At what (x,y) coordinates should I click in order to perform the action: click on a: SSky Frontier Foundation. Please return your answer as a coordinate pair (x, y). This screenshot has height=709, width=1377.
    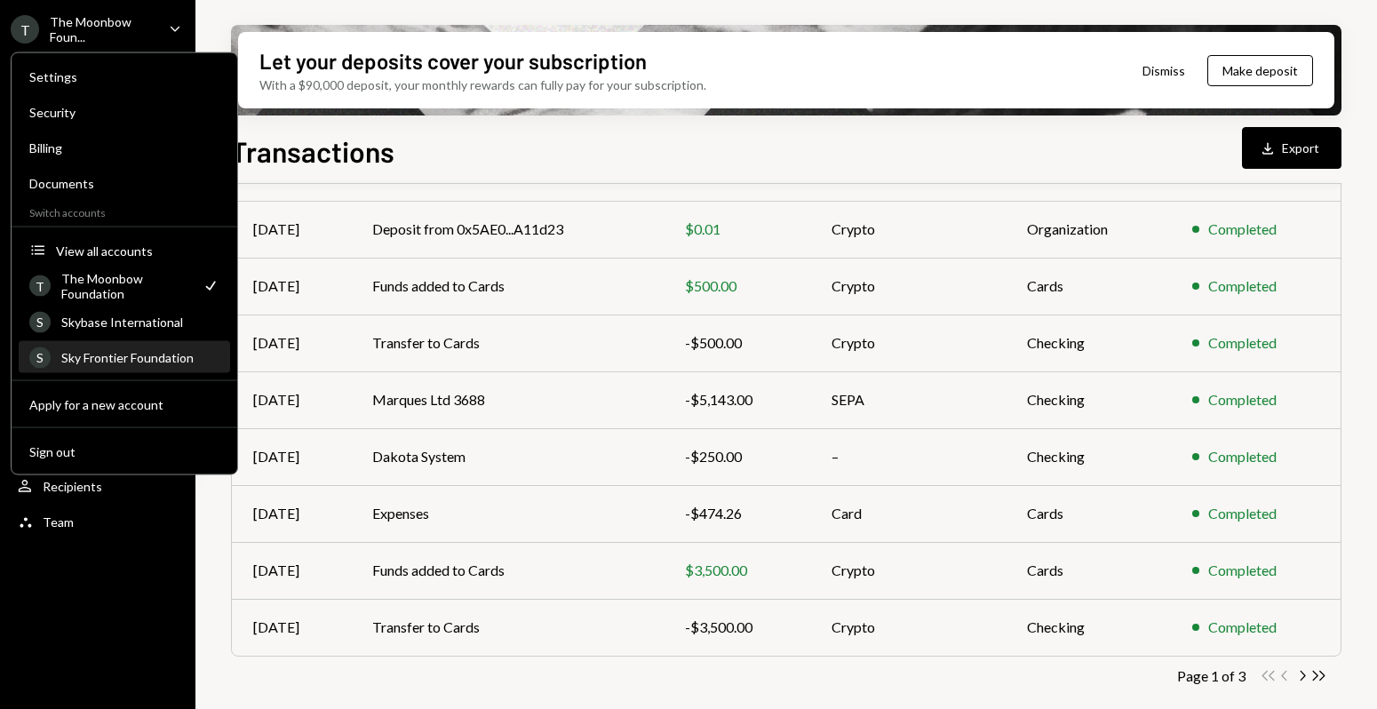
    Looking at the image, I should click on (124, 357).